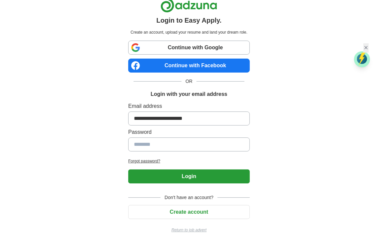 This screenshot has width=378, height=243. What do you see at coordinates (189, 177) in the screenshot?
I see `button: Login` at bounding box center [189, 177].